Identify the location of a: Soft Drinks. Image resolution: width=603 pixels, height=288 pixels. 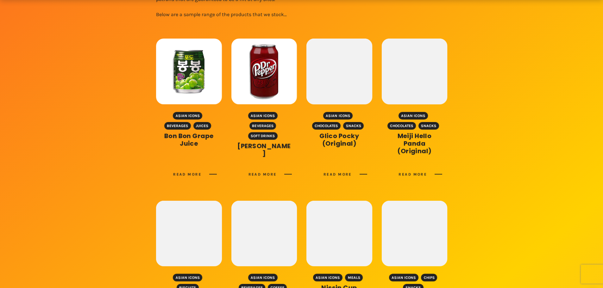
(262, 136).